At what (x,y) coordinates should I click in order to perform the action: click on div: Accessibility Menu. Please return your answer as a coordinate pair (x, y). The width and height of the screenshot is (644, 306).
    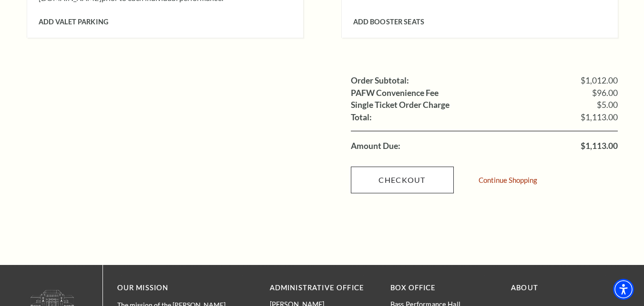
    Looking at the image, I should click on (624, 289).